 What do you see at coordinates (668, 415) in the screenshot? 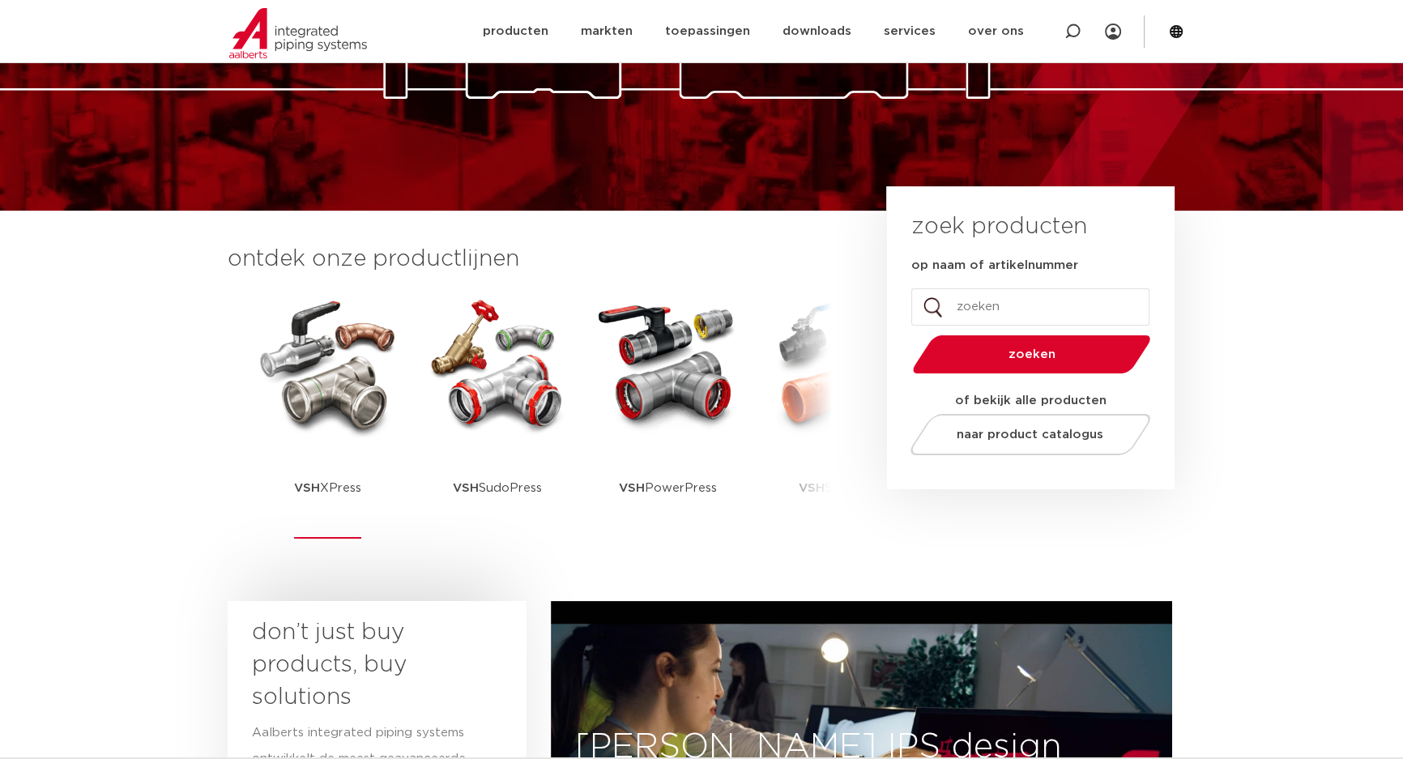
I see `a: VSHPowerPress` at bounding box center [668, 415].